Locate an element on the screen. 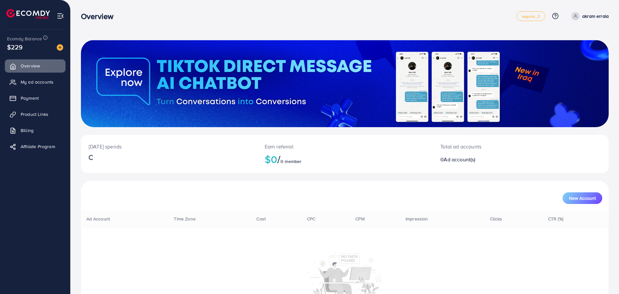 The height and width of the screenshot is (294, 619). a: Affiliate Program is located at coordinates (35, 146).